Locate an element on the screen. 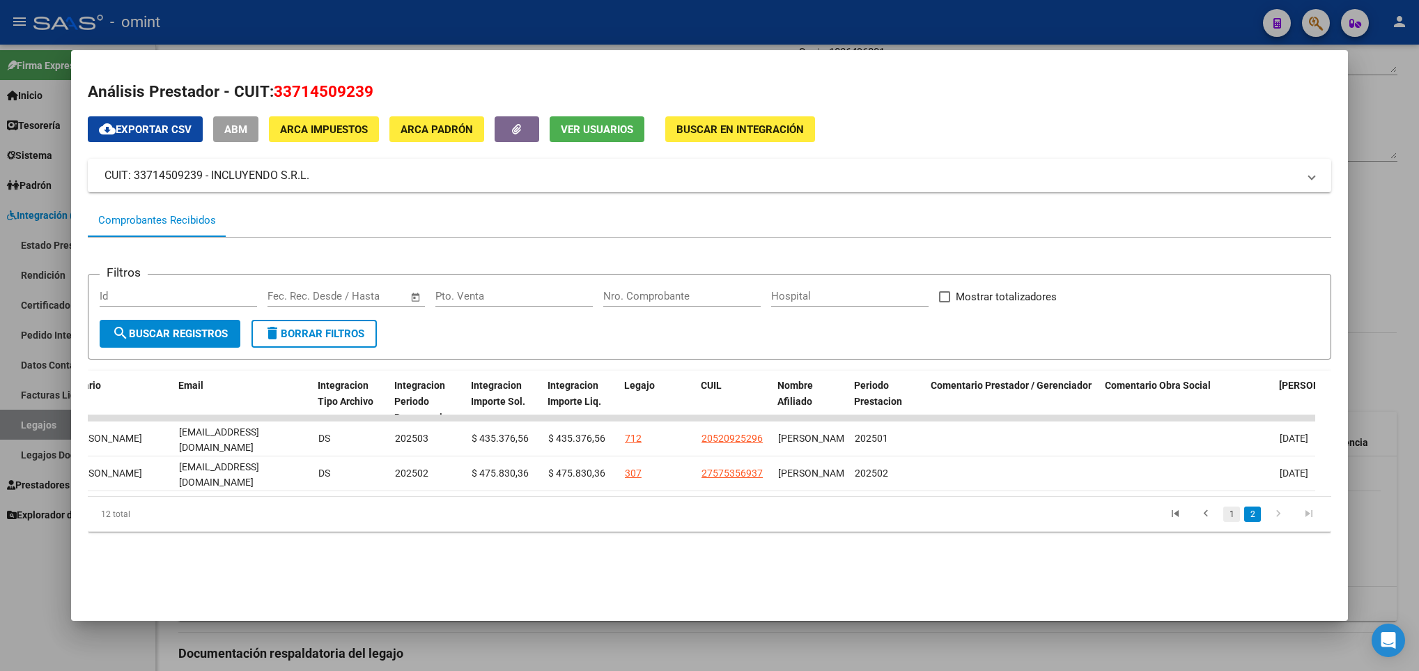  li: page 2 is located at coordinates (1253, 514).